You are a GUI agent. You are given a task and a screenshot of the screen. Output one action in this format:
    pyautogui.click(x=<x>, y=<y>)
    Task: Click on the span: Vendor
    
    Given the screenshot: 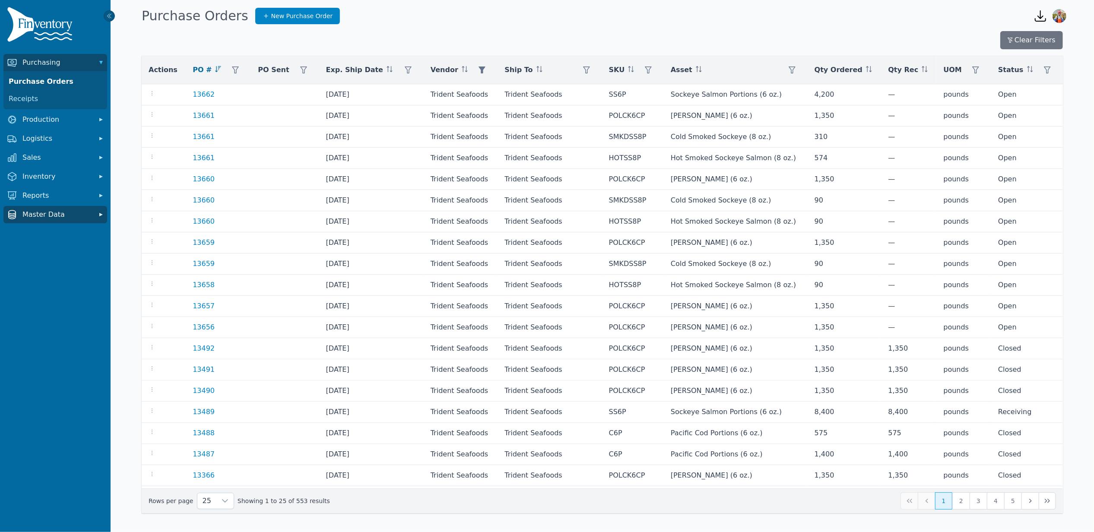 What is the action you would take?
    pyautogui.click(x=444, y=70)
    